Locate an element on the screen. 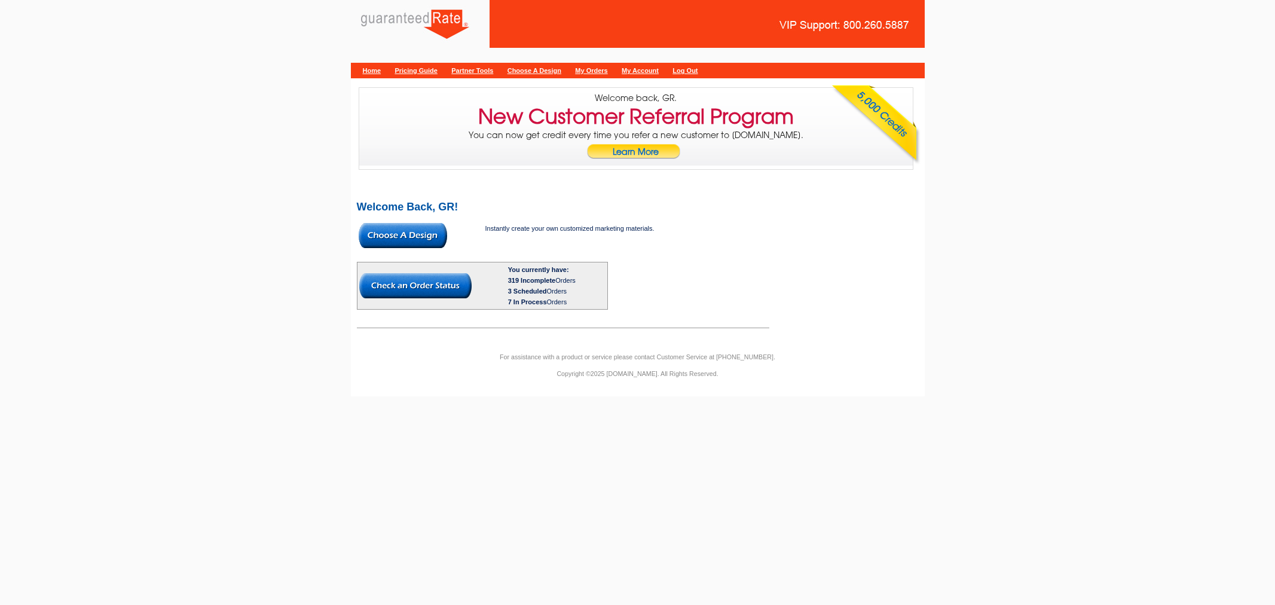 Image resolution: width=1275 pixels, height=605 pixels. span: 319 Incomplete is located at coordinates (531, 280).